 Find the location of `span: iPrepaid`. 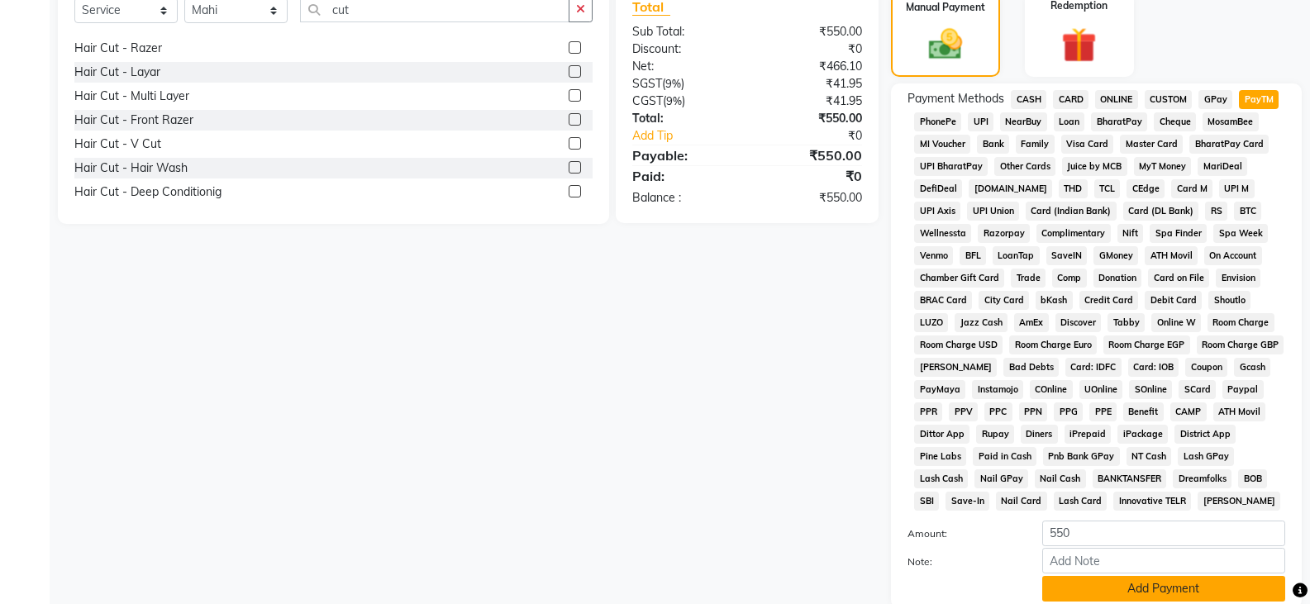

span: iPrepaid is located at coordinates (1088, 434).